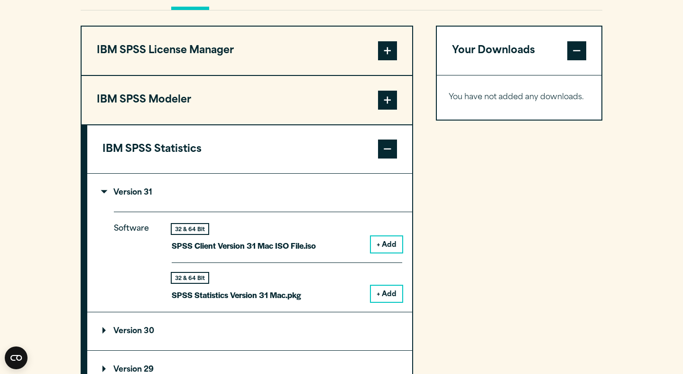 The width and height of the screenshot is (683, 374). Describe the element at coordinates (250, 149) in the screenshot. I see `button: IBM SPSS Statistics` at that location.